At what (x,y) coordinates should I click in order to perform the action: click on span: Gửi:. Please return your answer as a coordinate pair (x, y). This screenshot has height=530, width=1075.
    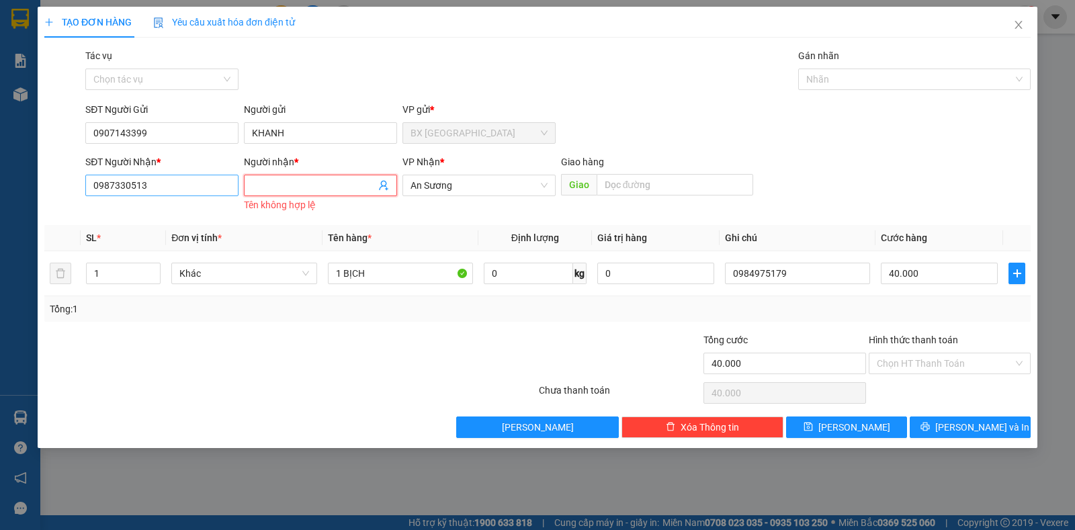
    Looking at the image, I should click on (22, 19).